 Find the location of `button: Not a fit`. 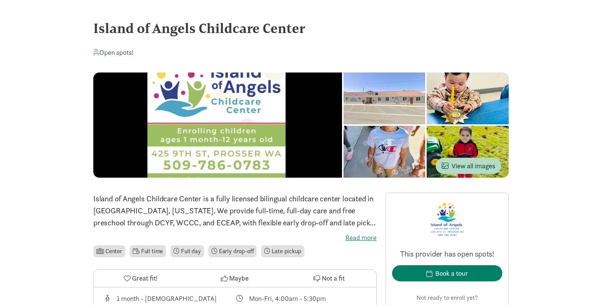

button: Not a fit is located at coordinates (329, 279).